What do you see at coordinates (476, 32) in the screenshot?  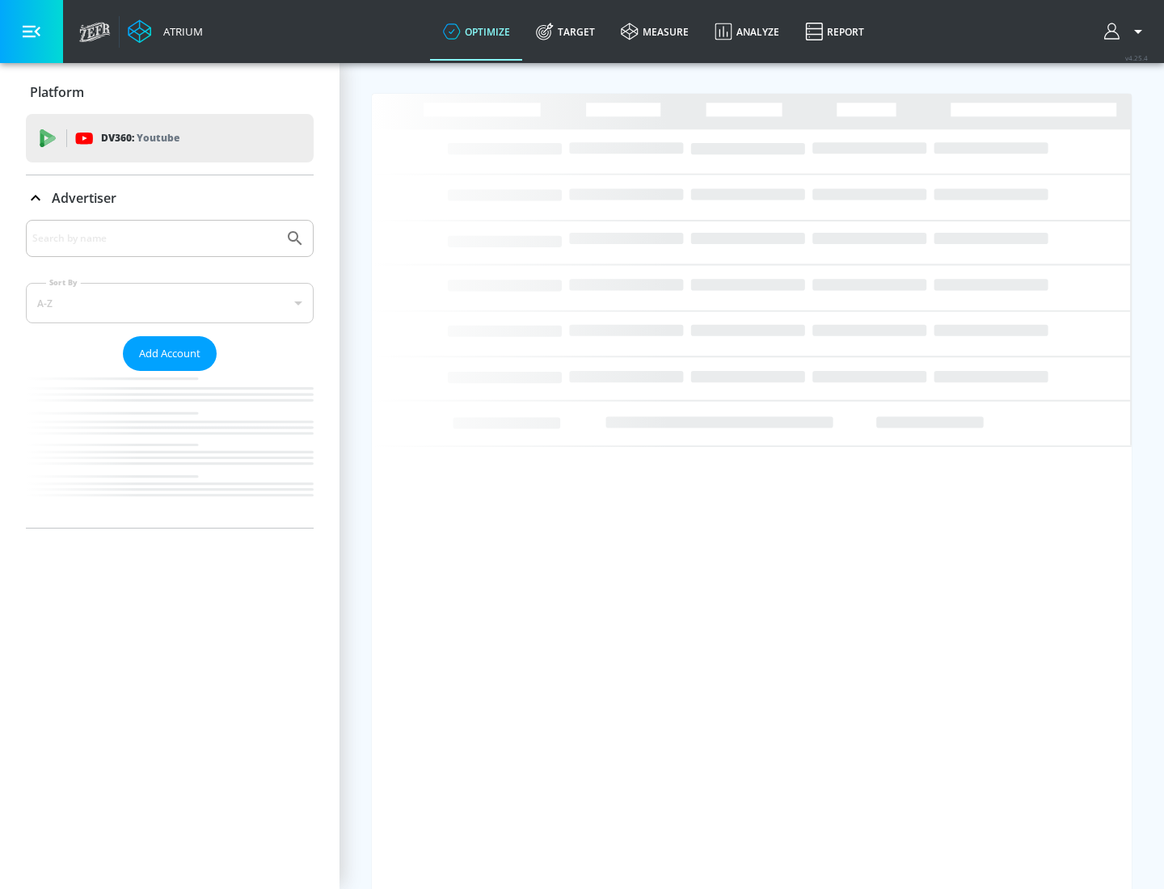 I see `a: optimize` at bounding box center [476, 32].